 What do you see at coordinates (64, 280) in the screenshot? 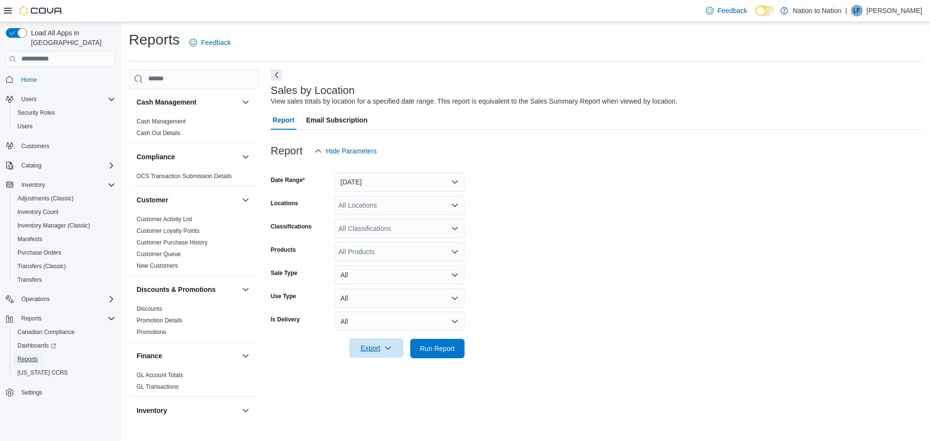
I see `button: Transfers` at bounding box center [64, 280].